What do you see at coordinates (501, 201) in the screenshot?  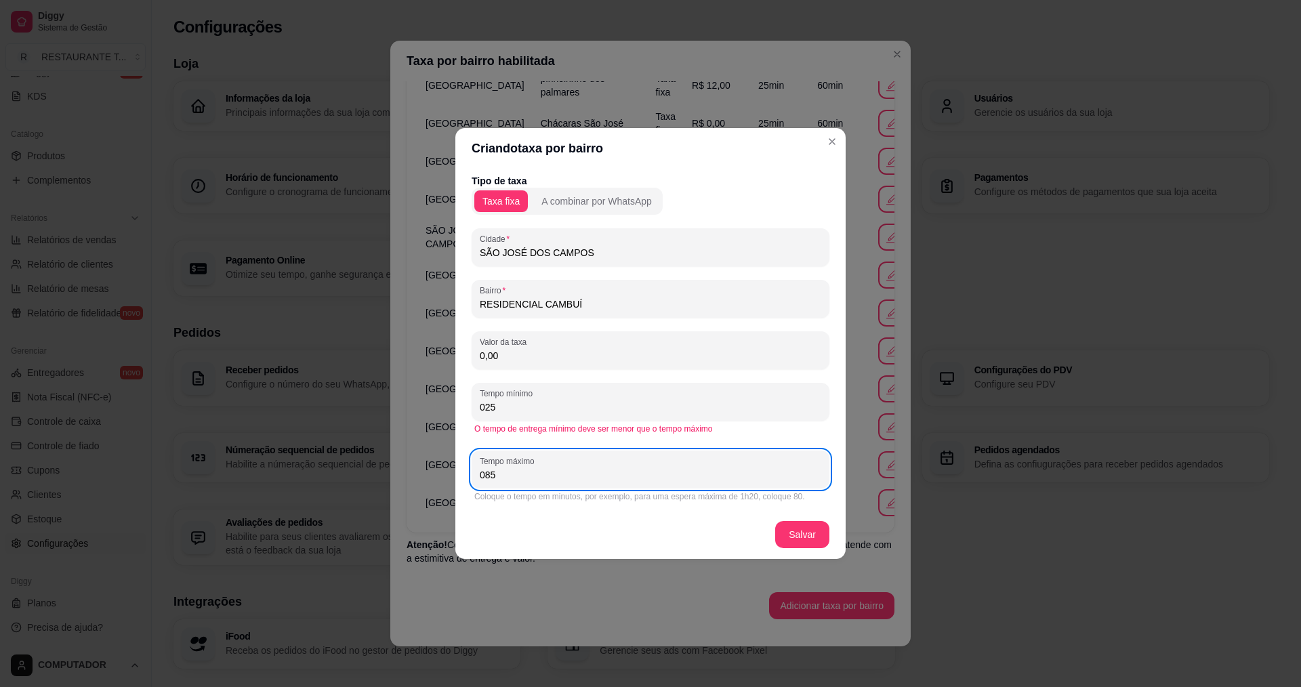 I see `div: Taxa fixa` at bounding box center [501, 201].